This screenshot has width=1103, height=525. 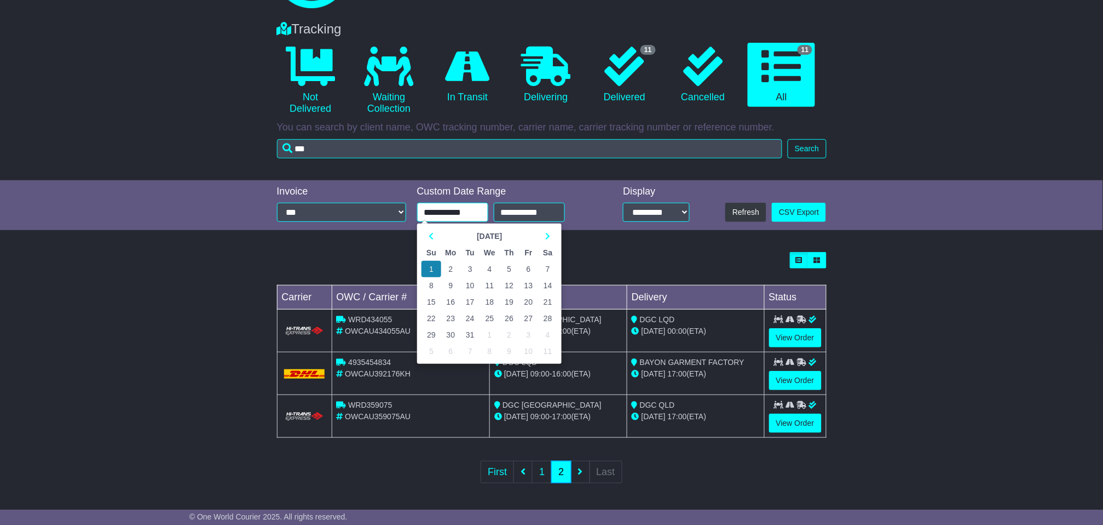 I want to click on td: 17, so click(x=470, y=302).